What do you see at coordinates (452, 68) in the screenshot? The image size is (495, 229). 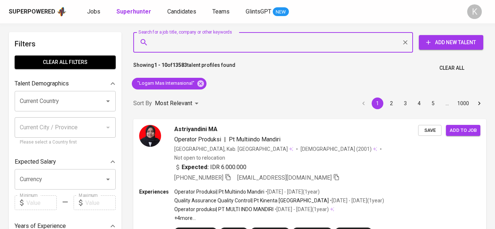 I see `span: Clear All` at bounding box center [452, 68].